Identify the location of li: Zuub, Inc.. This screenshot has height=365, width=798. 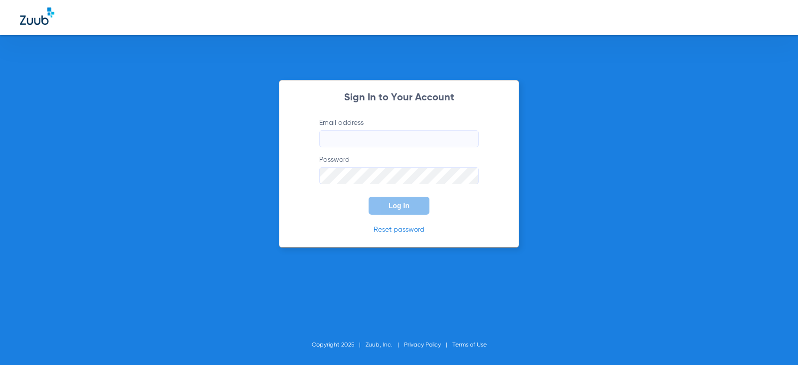
(385, 345).